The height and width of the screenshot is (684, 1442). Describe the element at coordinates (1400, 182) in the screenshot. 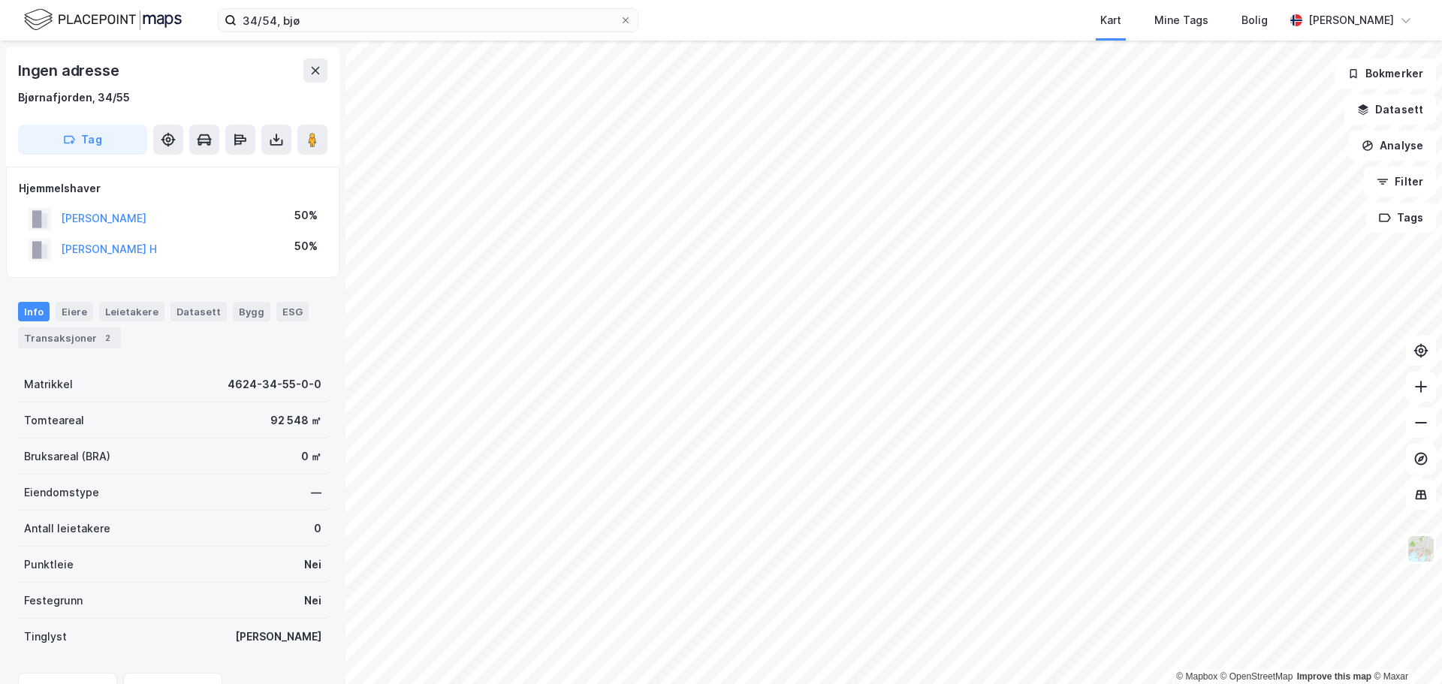

I see `button: Filter` at that location.